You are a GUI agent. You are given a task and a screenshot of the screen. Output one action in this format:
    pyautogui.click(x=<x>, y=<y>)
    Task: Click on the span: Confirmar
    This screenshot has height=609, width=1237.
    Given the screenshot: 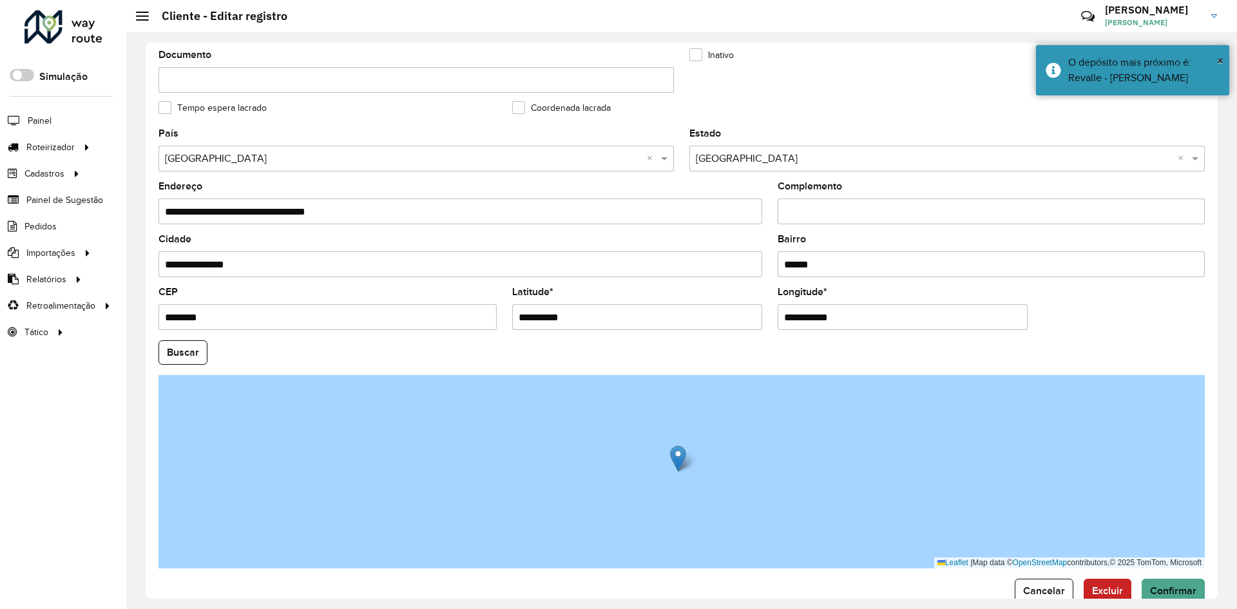 What is the action you would take?
    pyautogui.click(x=1173, y=590)
    